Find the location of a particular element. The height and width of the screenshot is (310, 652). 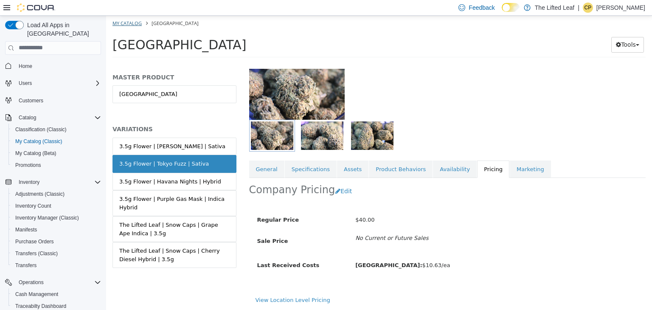

span: $40.00 is located at coordinates (259, 204).